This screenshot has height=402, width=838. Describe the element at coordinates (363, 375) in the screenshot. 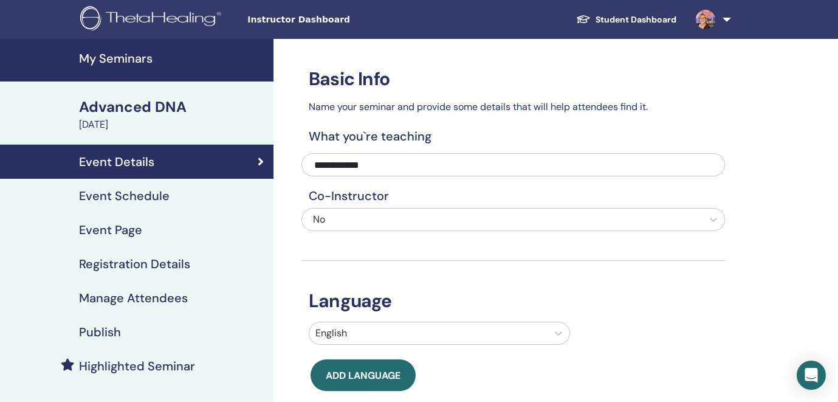

I see `button: Add language` at that location.